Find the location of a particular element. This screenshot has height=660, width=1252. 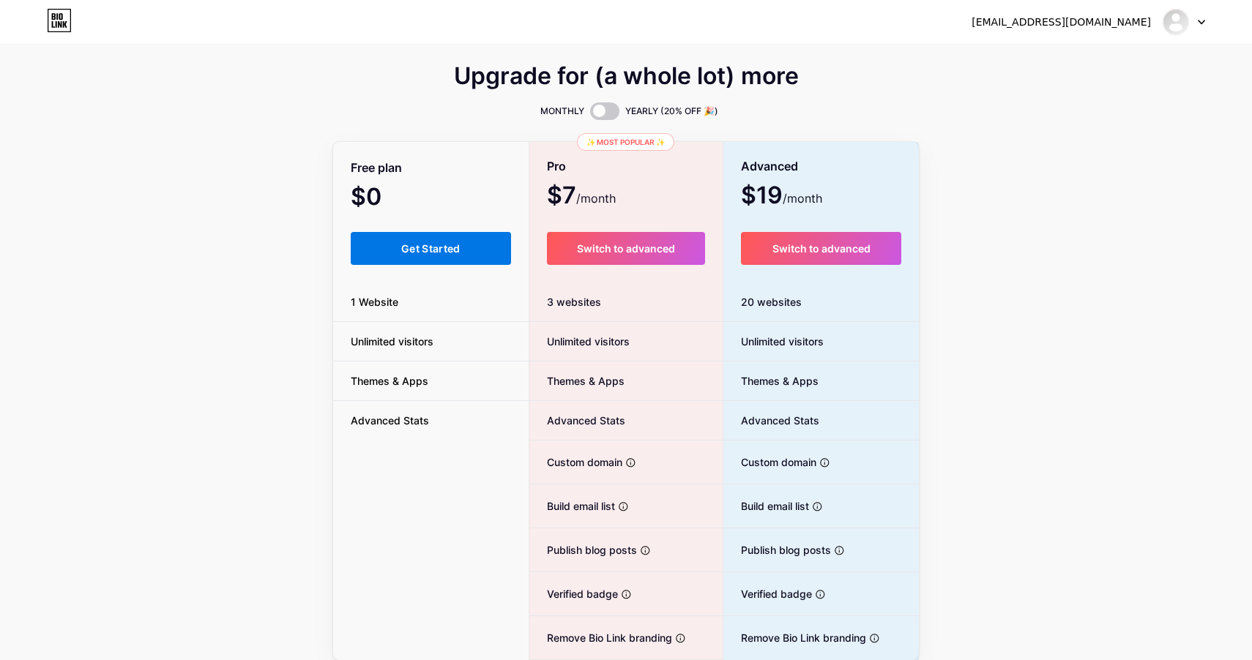

span: $7 is located at coordinates (581, 197).